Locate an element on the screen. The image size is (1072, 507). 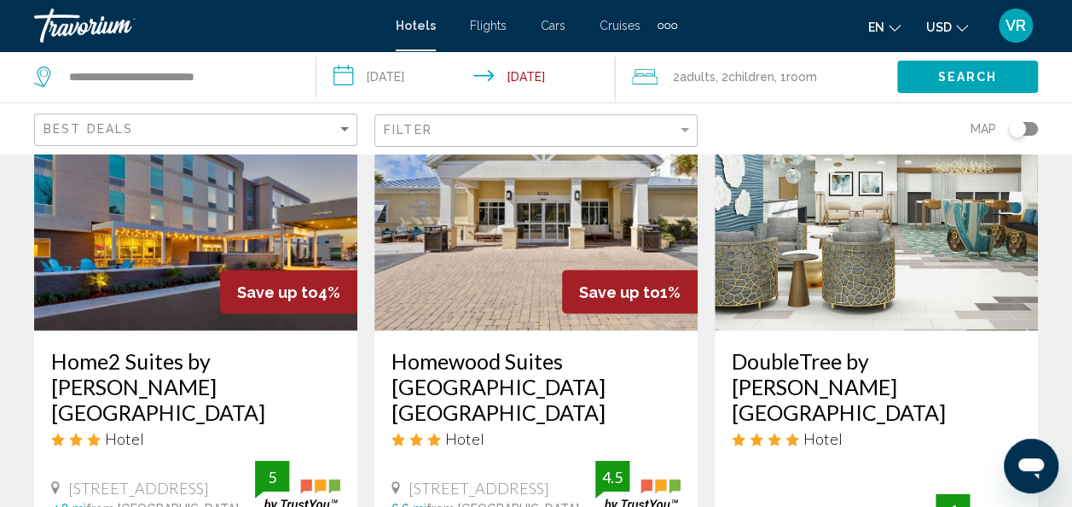
button: Check-in date: Oct 10, 2025 Check-out date: Oct 13, 2025 is located at coordinates (466, 77).